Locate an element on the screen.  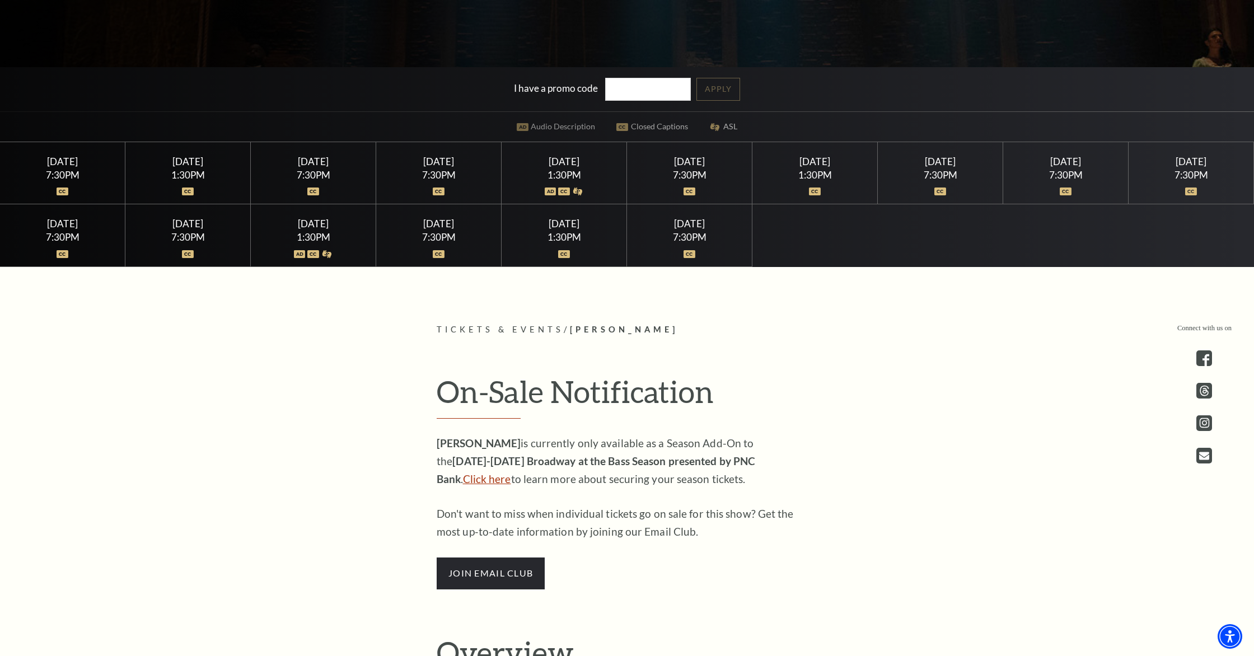
a: facebook - open in a new tab is located at coordinates (1204, 358).